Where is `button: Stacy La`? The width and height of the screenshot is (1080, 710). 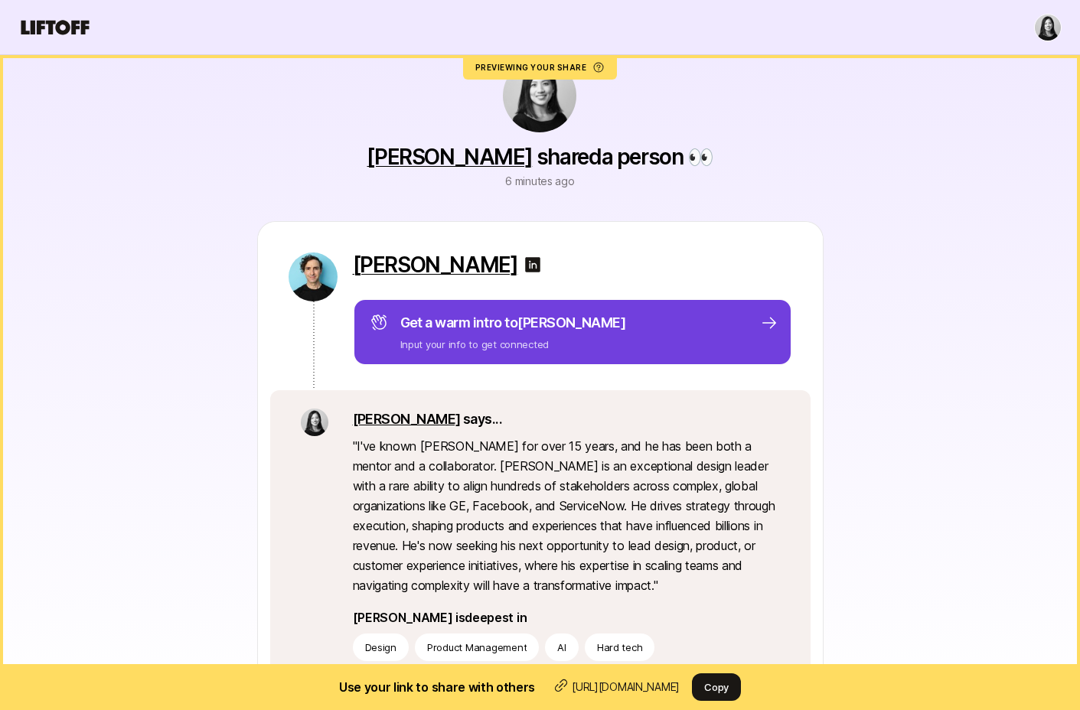 button: Stacy La is located at coordinates (1048, 28).